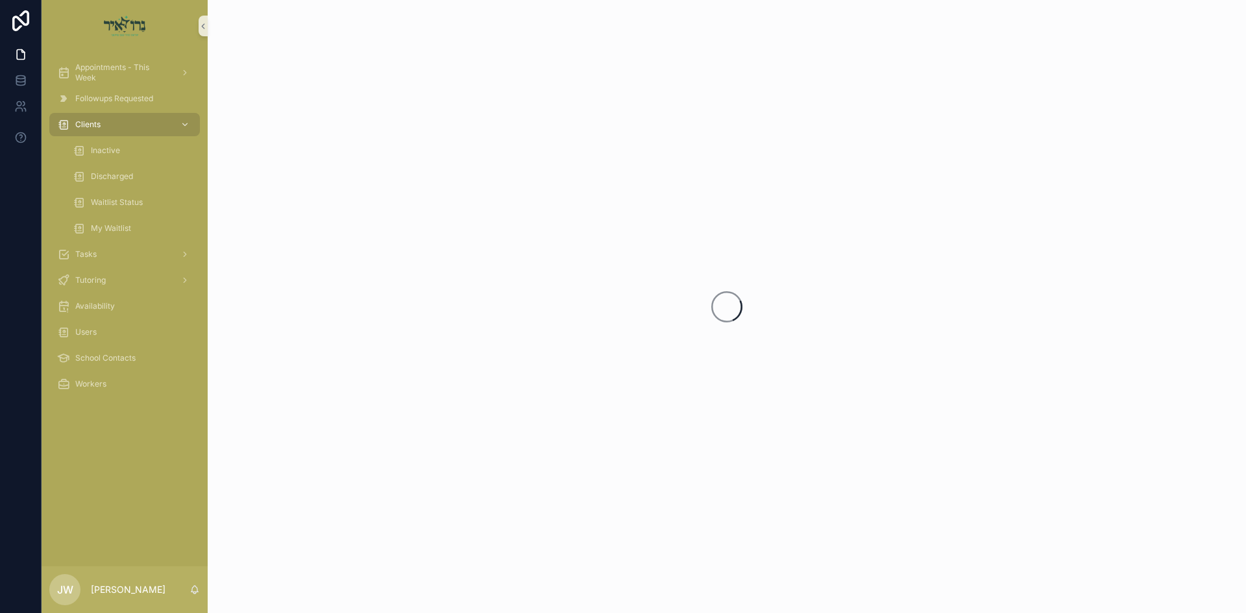  I want to click on a: Workers, so click(125, 384).